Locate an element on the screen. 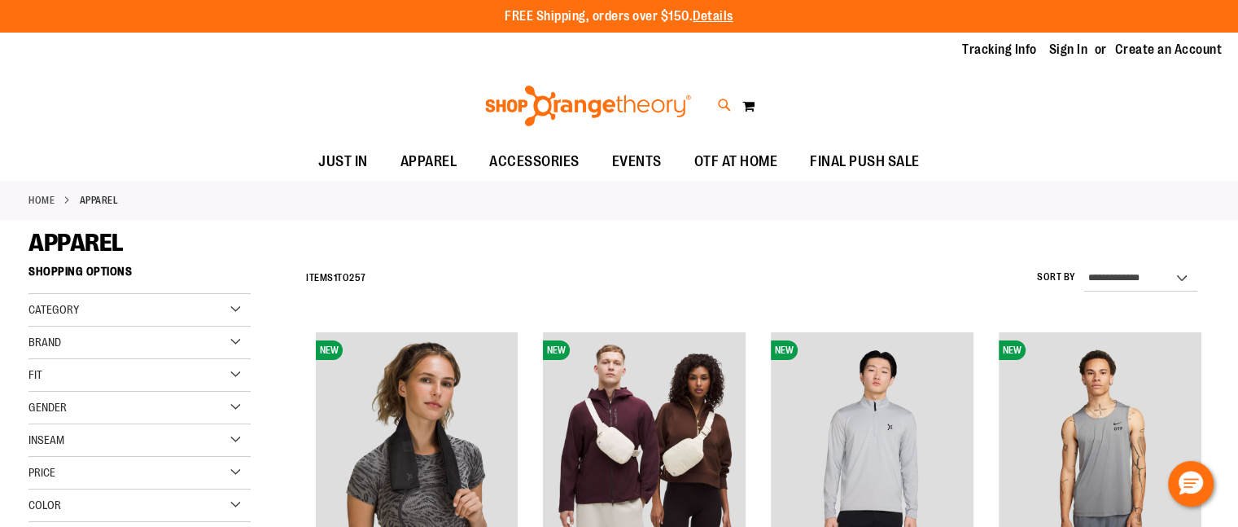 This screenshot has width=1238, height=527. a: Home is located at coordinates (42, 200).